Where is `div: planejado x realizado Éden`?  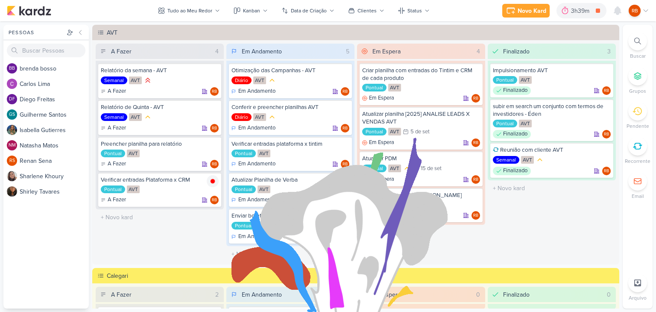 div: planejado x realizado Éden is located at coordinates (421, 195).